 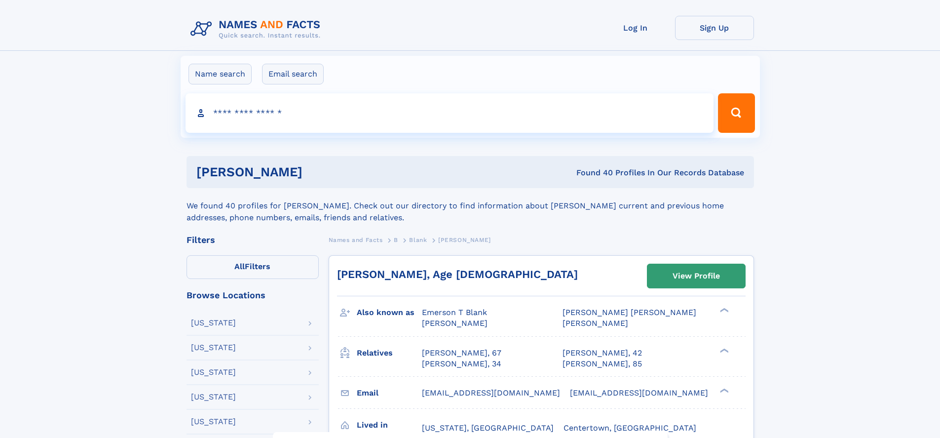 What do you see at coordinates (389, 425) in the screenshot?
I see `h3: Lived in` at bounding box center [389, 425].